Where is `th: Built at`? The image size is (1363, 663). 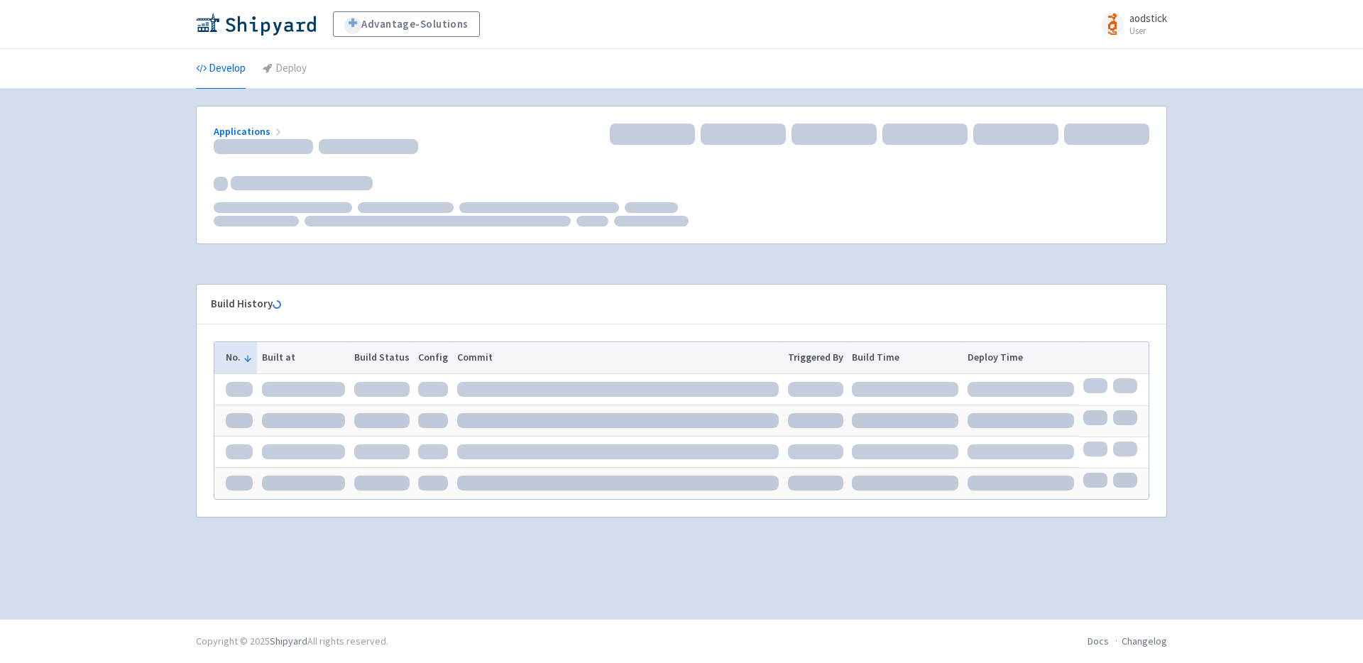
th: Built at is located at coordinates (303, 358).